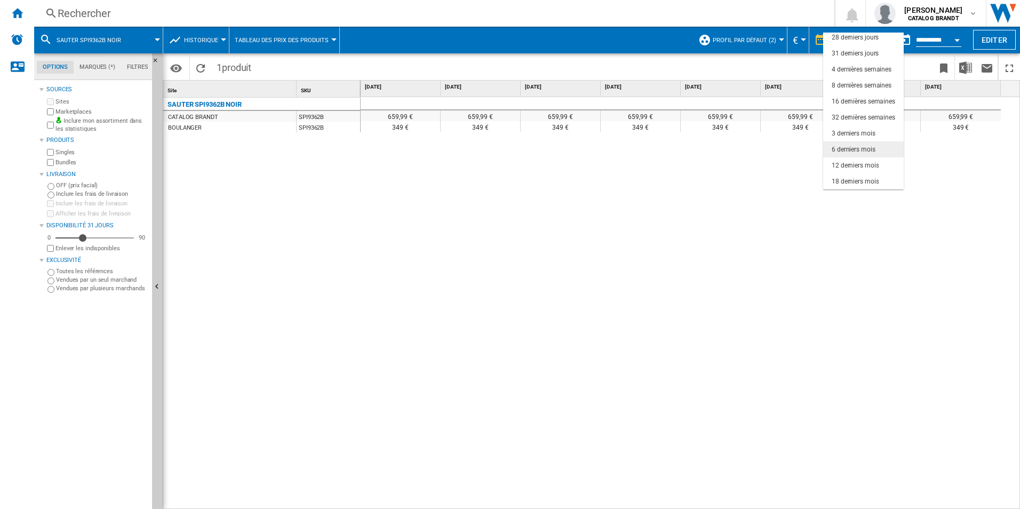 This screenshot has width=1020, height=509. I want to click on div: 3 derniers mois, so click(854, 133).